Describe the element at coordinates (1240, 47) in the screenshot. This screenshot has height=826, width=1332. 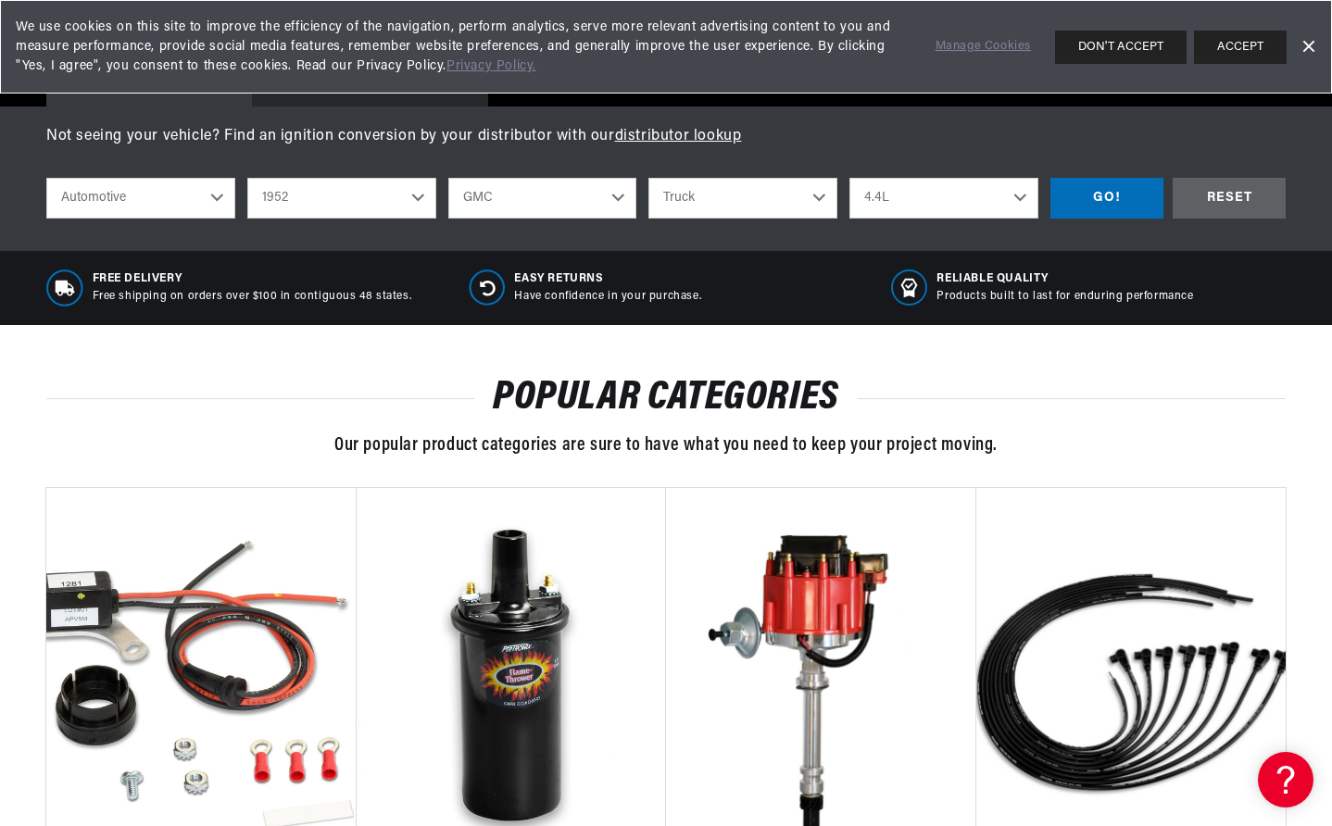
I see `button: ACCEPT` at that location.